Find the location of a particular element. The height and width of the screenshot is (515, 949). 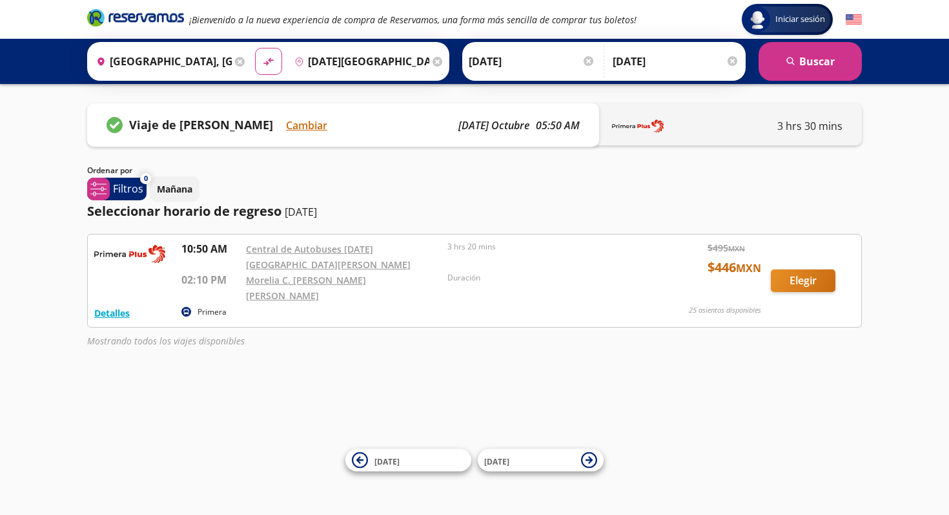

p: Filtros is located at coordinates (128, 189).